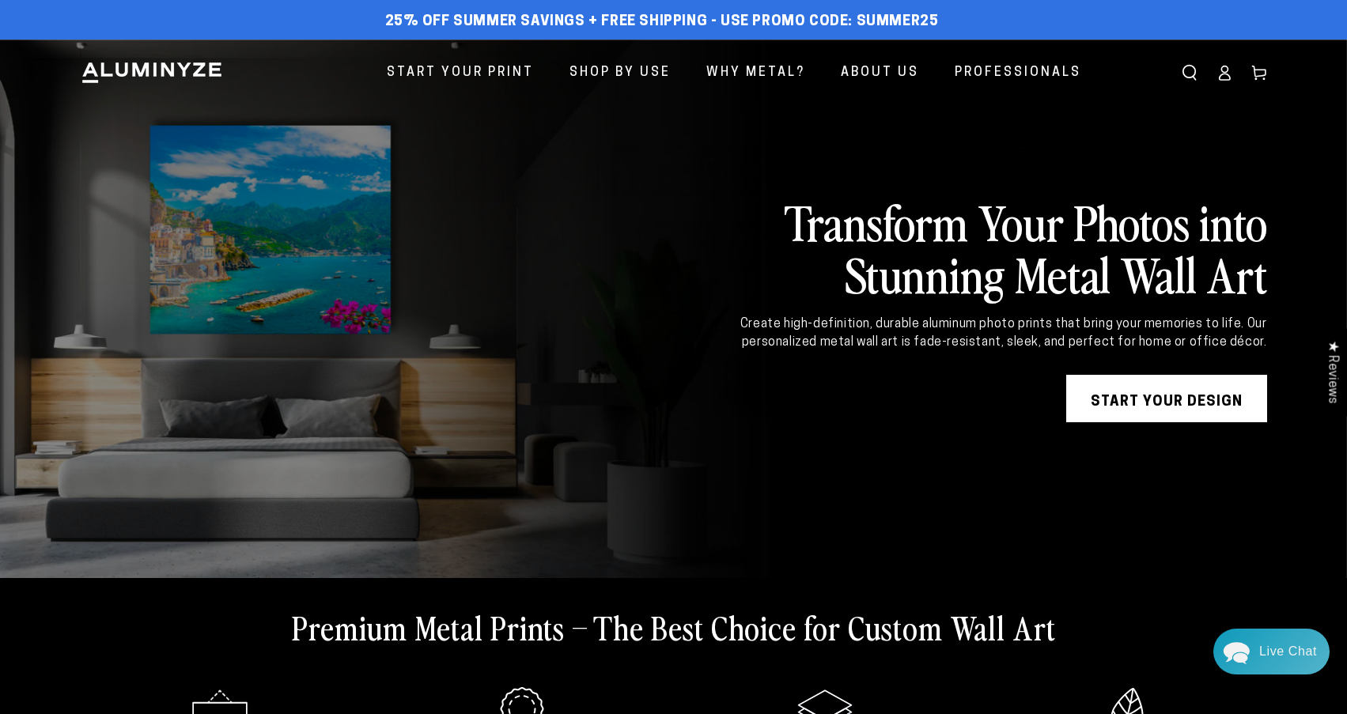  I want to click on a: About Us, so click(879, 73).